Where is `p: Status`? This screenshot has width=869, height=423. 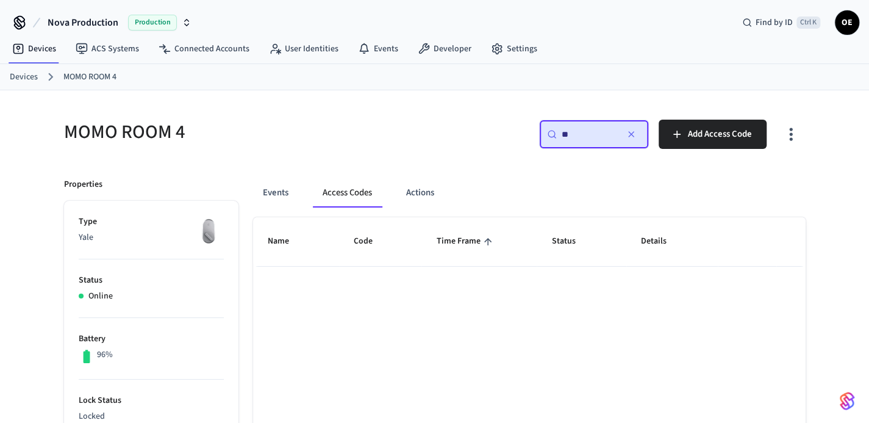 p: Status is located at coordinates (151, 280).